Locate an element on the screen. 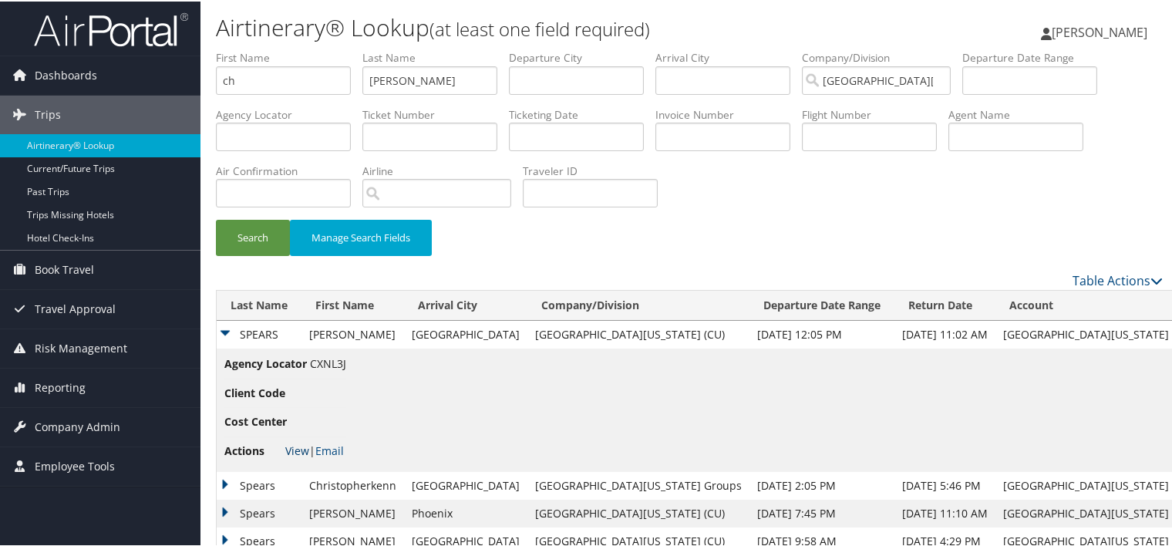 The image size is (1172, 546). th: Last Name: activate to sort column ascending is located at coordinates (259, 304).